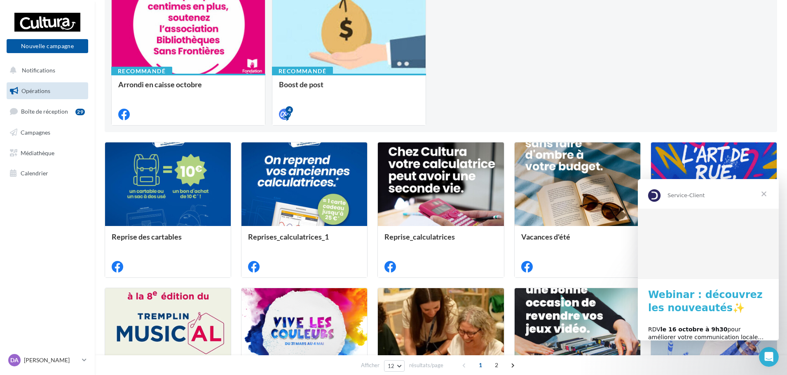 The height and width of the screenshot is (375, 787). I want to click on span: Notifications, so click(38, 70).